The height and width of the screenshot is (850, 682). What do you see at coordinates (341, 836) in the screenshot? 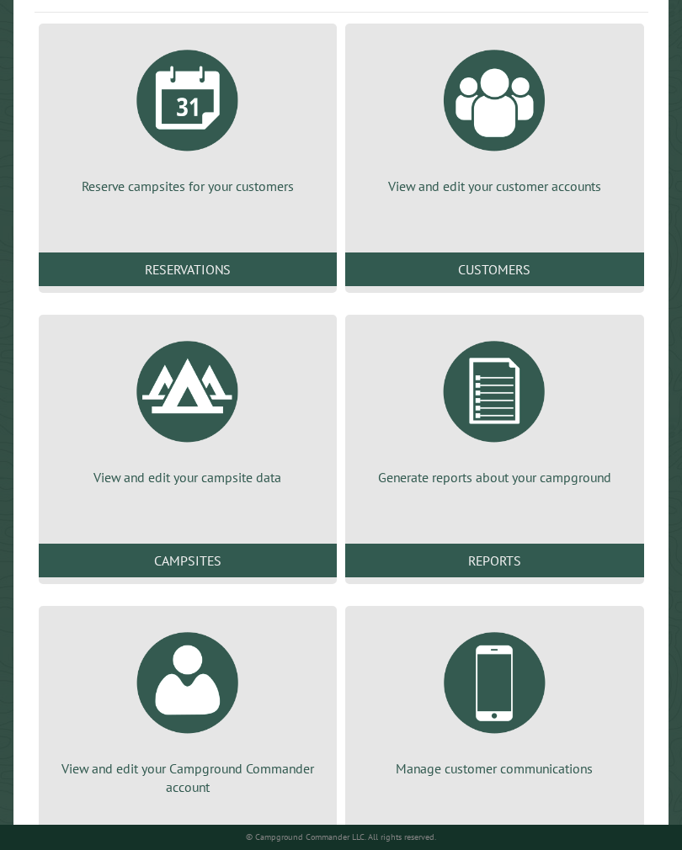
I see `small: © Campground Commander LLC. All rights reserved.` at bounding box center [341, 836].